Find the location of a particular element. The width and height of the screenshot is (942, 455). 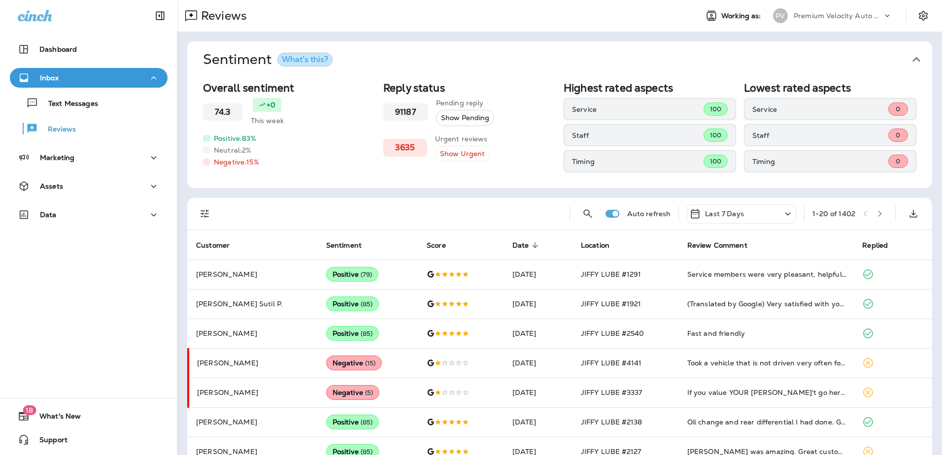

p: Last 7 Days is located at coordinates (724, 214).